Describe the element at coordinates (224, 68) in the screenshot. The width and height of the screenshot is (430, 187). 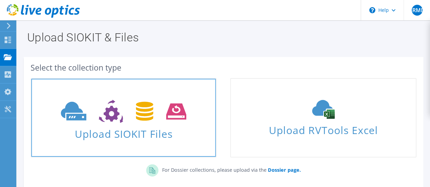
I see `div: Select the collection type` at that location.